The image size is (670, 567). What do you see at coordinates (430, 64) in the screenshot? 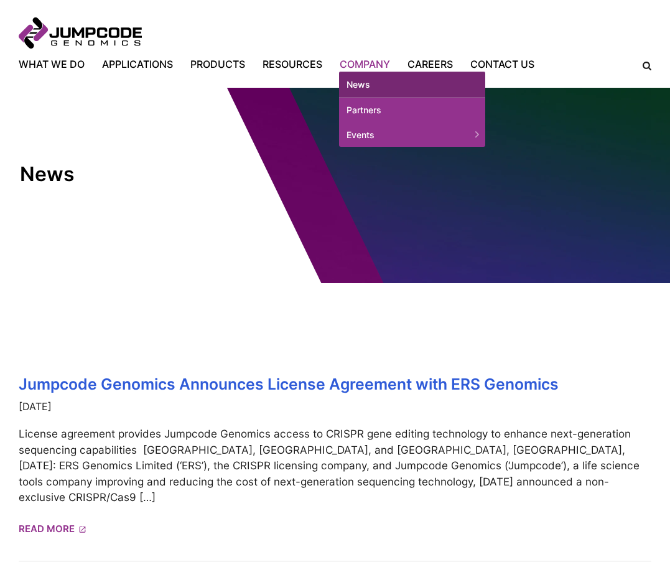
I see `a: Careers` at bounding box center [430, 64].